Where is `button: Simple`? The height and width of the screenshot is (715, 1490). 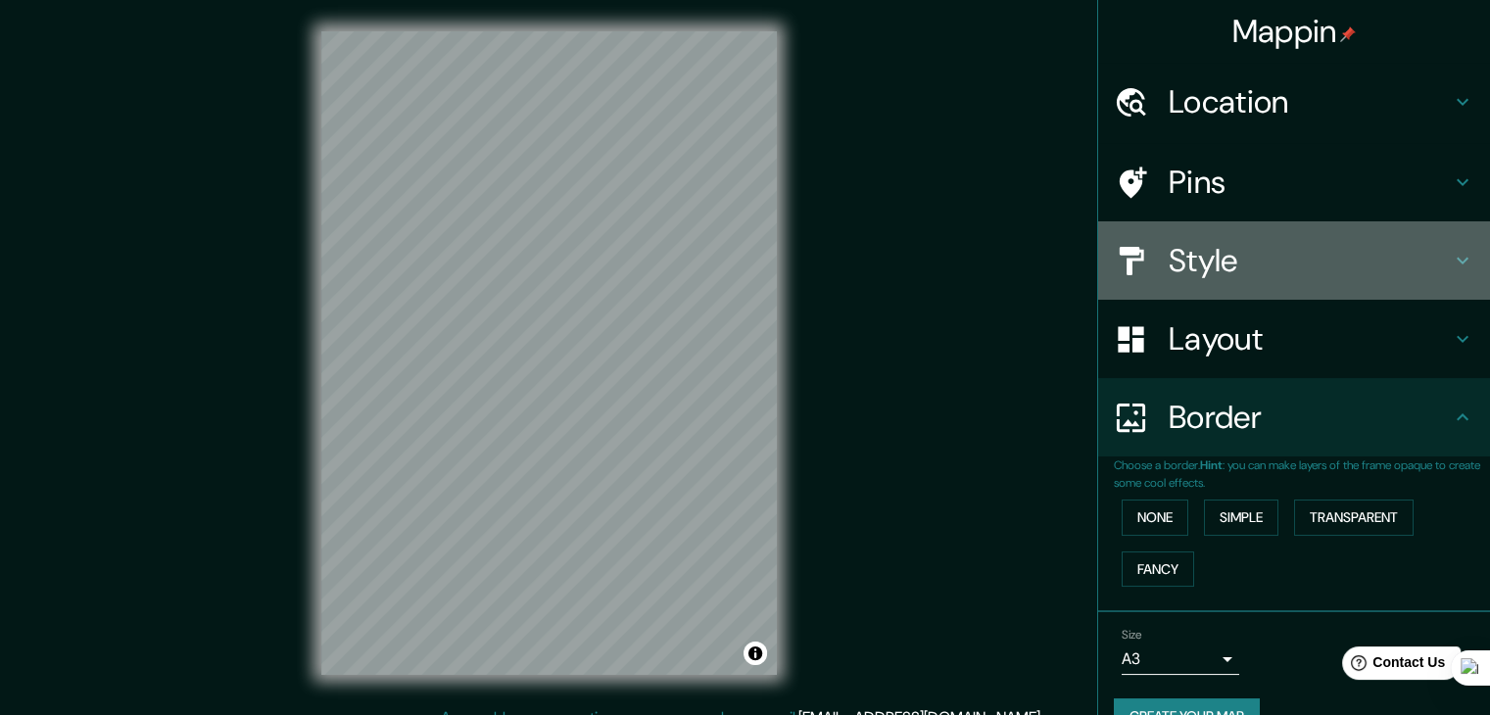
button: Simple is located at coordinates (1241, 517).